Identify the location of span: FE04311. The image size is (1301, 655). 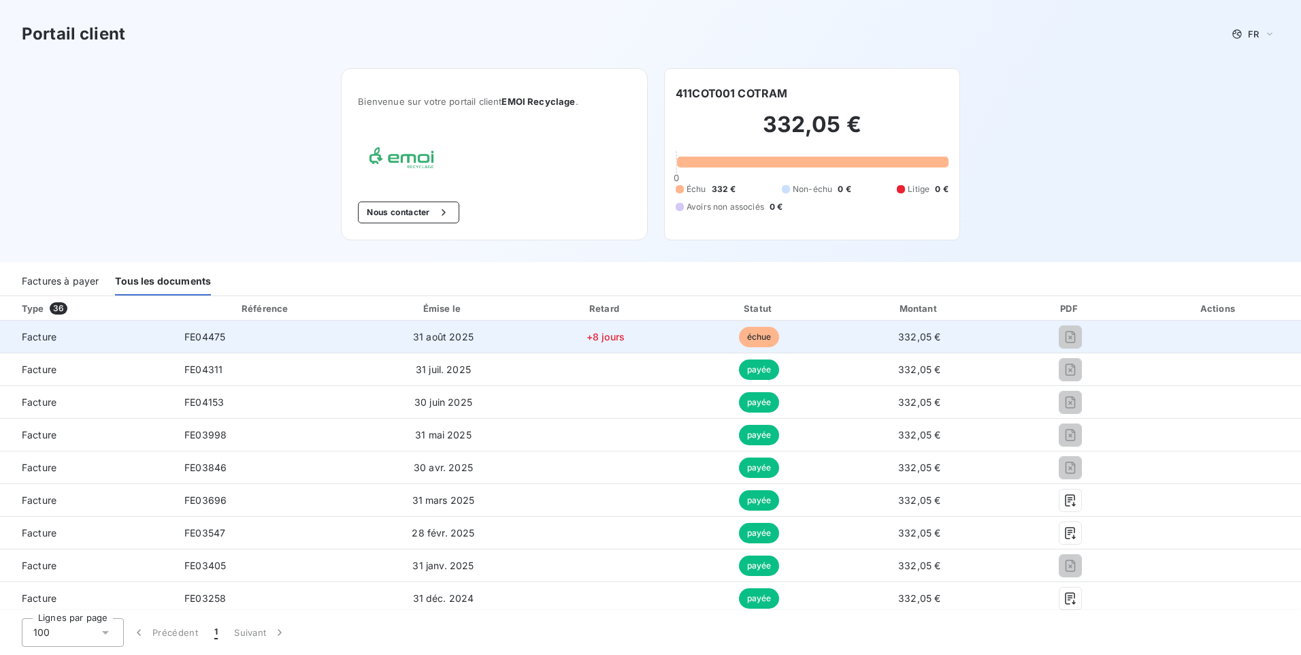
(203, 369).